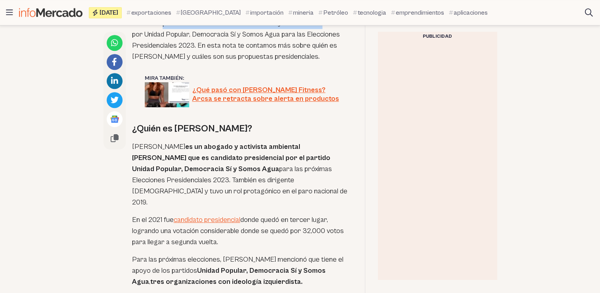  I want to click on strong: tres organizaciones con ideología izquierdista., so click(227, 281).